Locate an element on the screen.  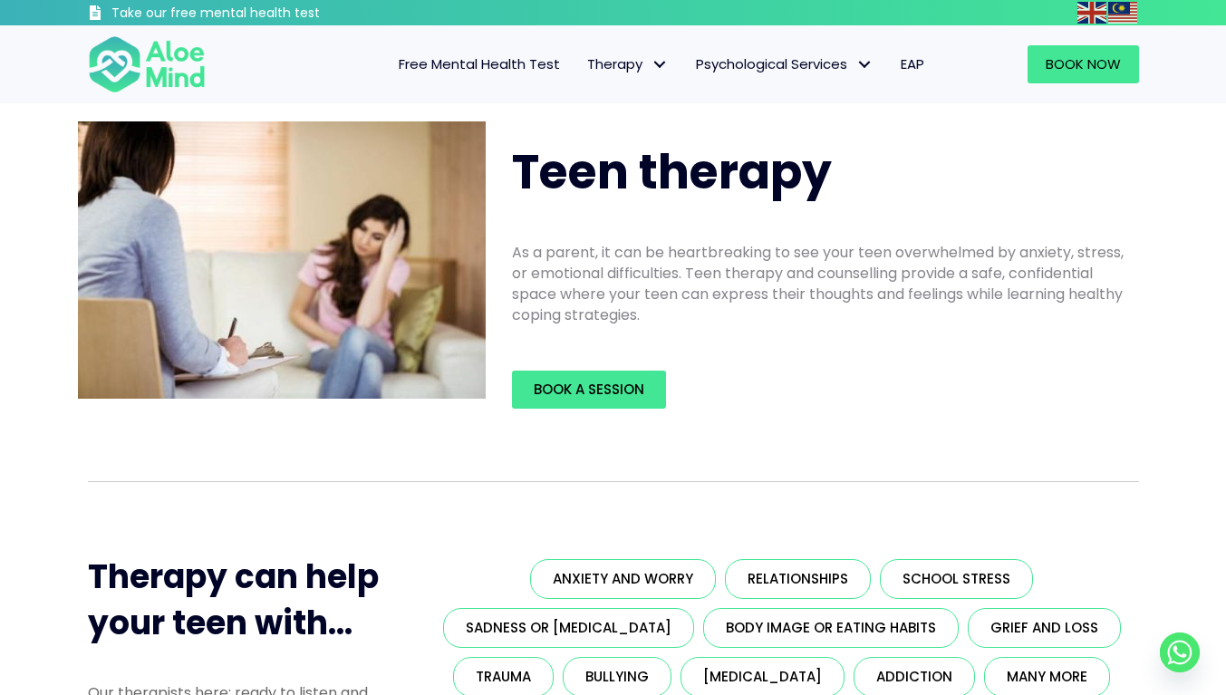
span: Relationships is located at coordinates (797, 578).